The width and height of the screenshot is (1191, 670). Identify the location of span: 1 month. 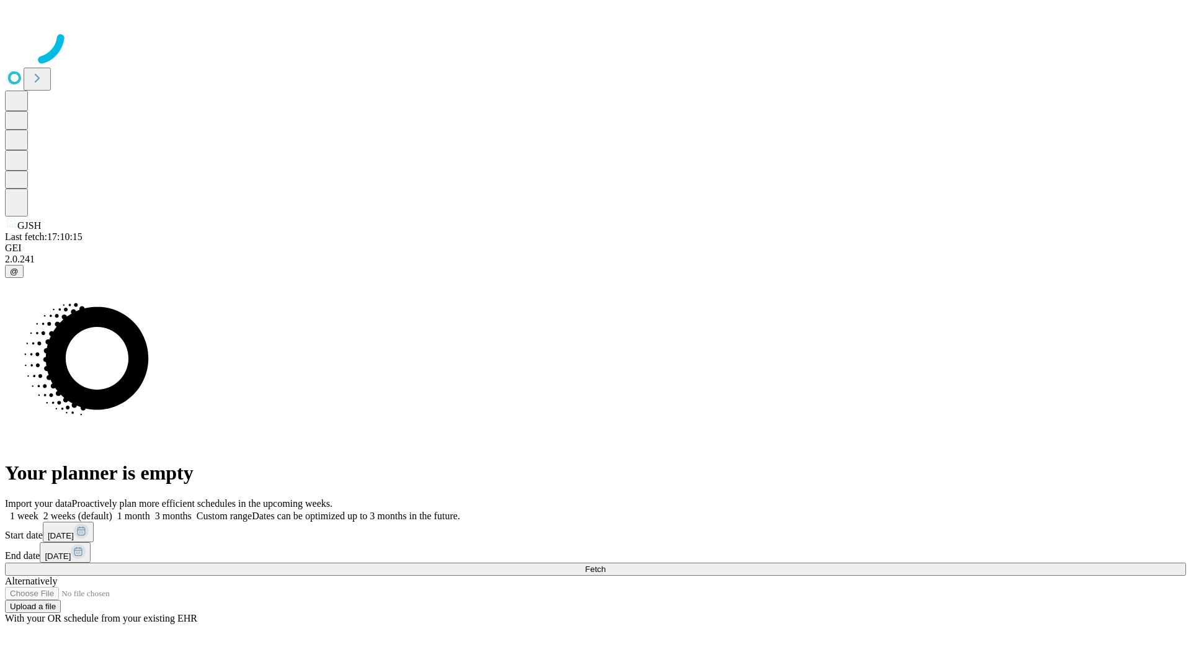
(133, 516).